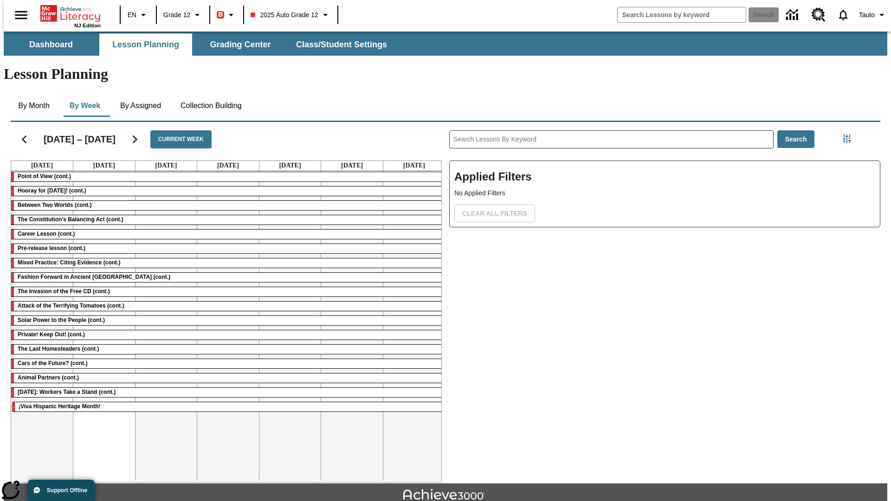 This screenshot has width=891, height=501. I want to click on div: Private! Keep Out! (cont.), so click(228, 335).